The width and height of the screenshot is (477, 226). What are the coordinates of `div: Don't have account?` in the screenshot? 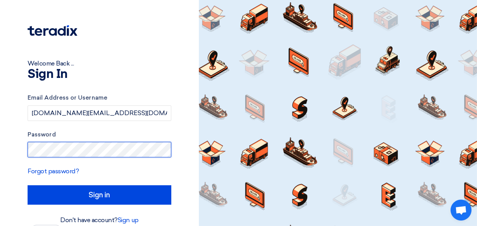 It's located at (99, 220).